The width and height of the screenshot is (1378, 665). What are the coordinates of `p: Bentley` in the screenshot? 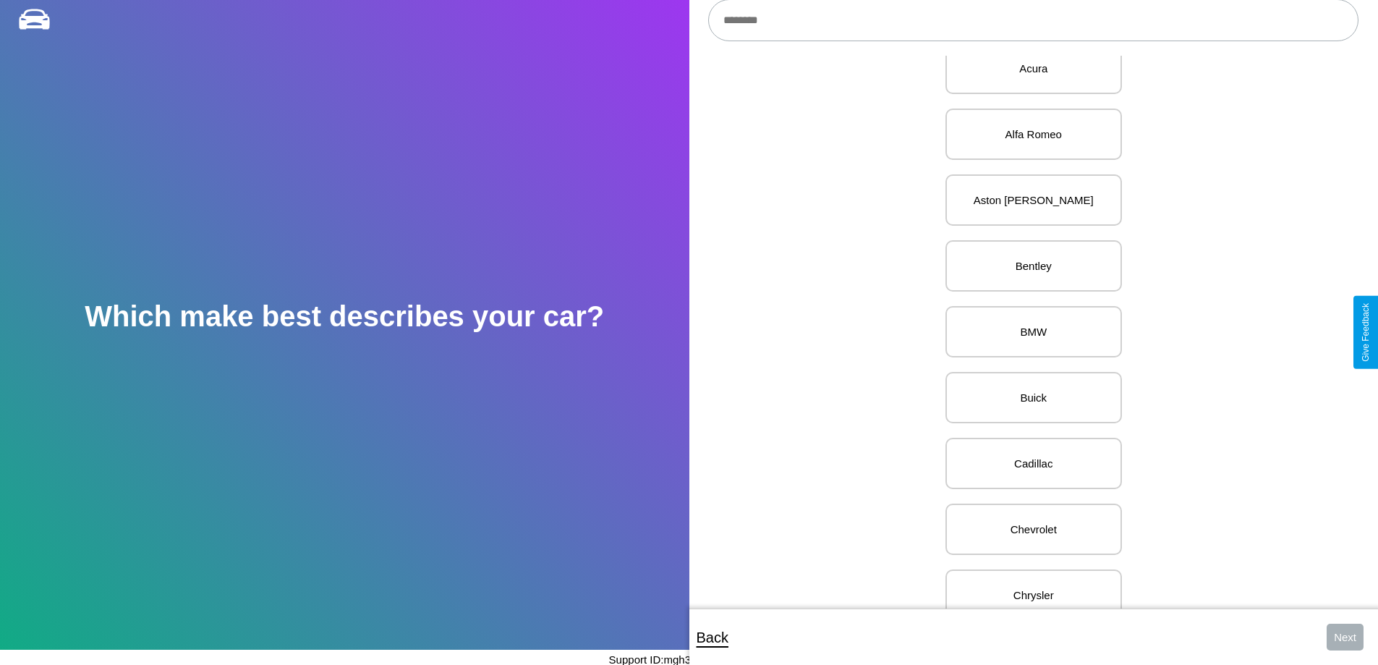 It's located at (1034, 265).